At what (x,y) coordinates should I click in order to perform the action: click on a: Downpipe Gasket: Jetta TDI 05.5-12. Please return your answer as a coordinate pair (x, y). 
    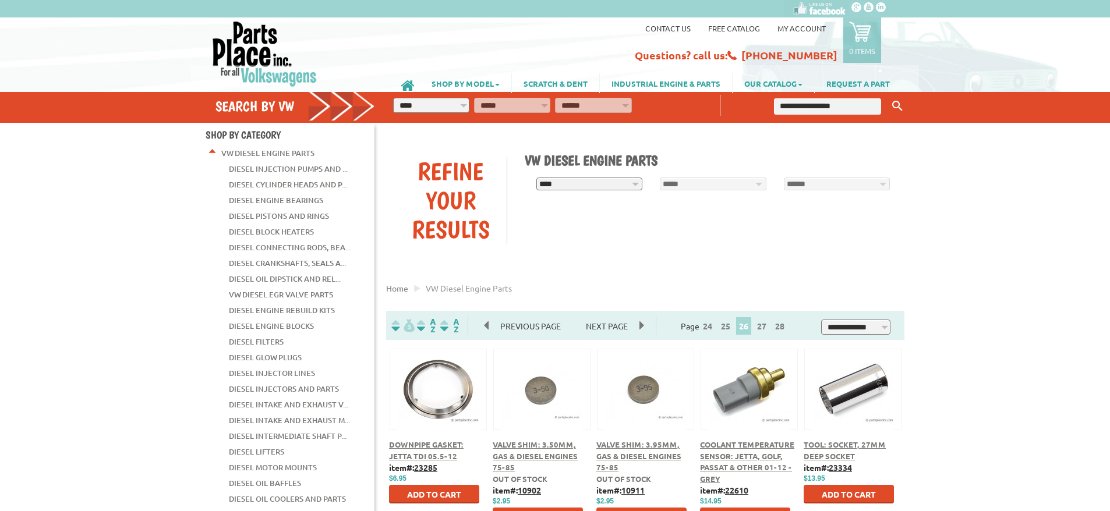
    Looking at the image, I should click on (426, 450).